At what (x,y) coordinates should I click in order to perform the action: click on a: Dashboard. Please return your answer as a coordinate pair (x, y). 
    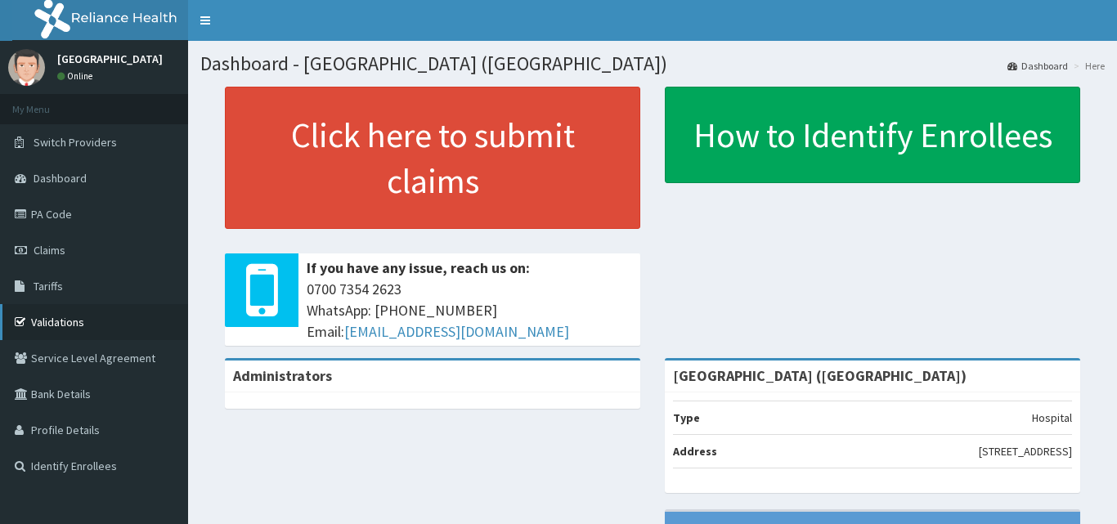
    Looking at the image, I should click on (1038, 65).